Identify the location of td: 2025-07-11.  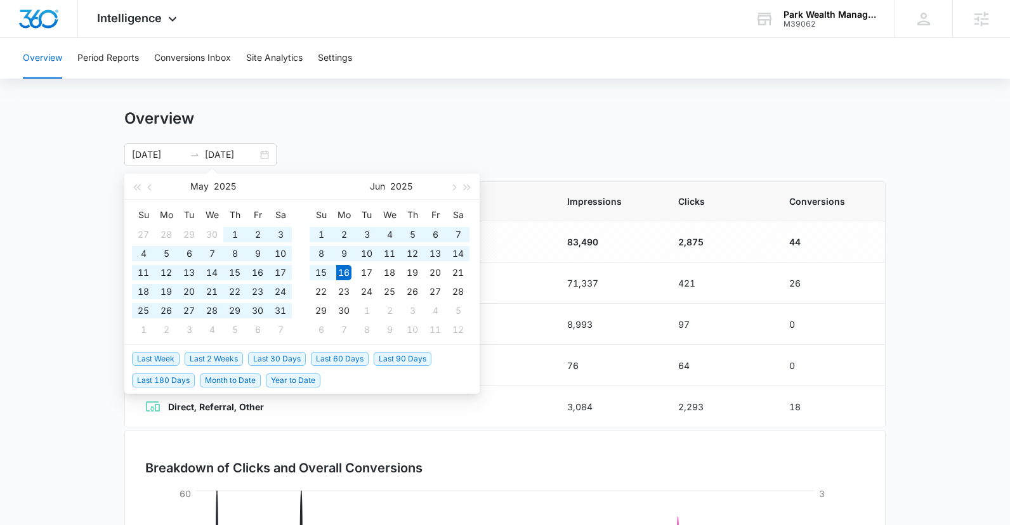
(435, 330).